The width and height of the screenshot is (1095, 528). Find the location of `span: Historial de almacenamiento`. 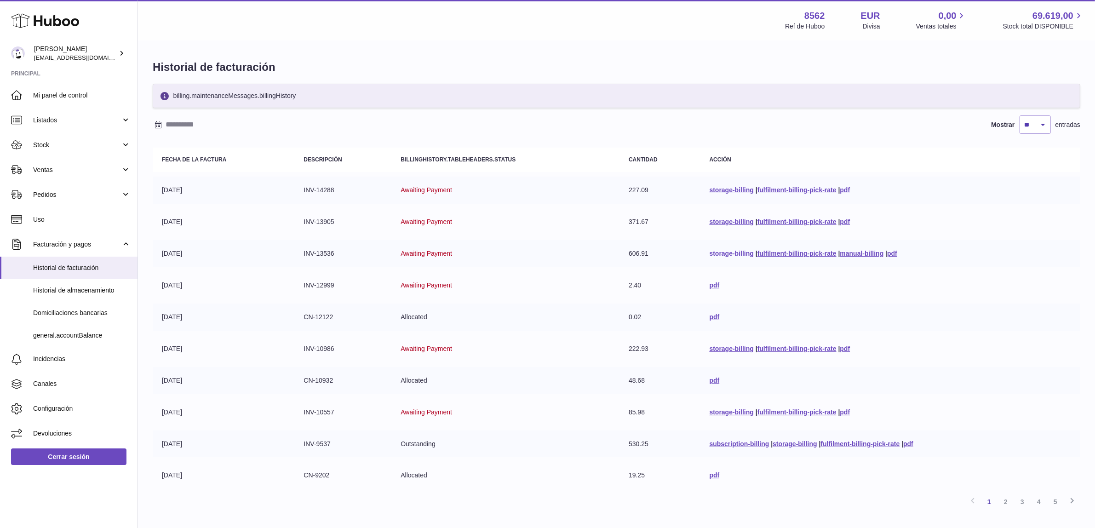

span: Historial de almacenamiento is located at coordinates (82, 290).